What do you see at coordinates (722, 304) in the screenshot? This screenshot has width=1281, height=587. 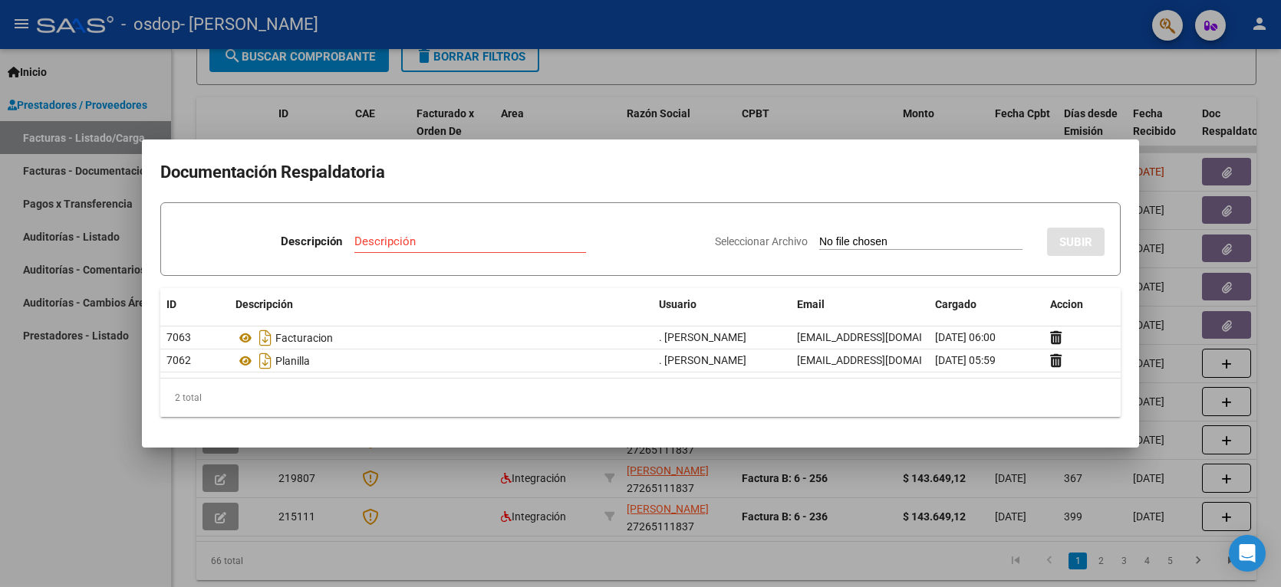 I see `datatable-header-cell: Usuario` at bounding box center [722, 304].